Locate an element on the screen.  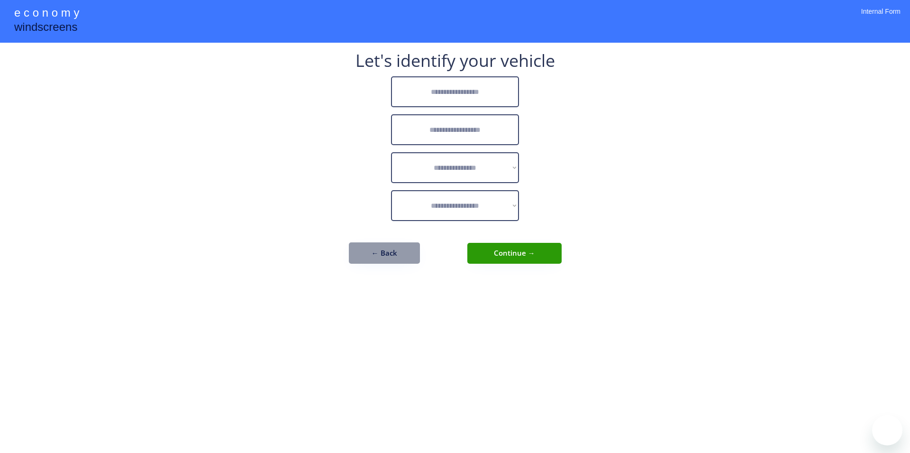
div: windscreens is located at coordinates (46, 28).